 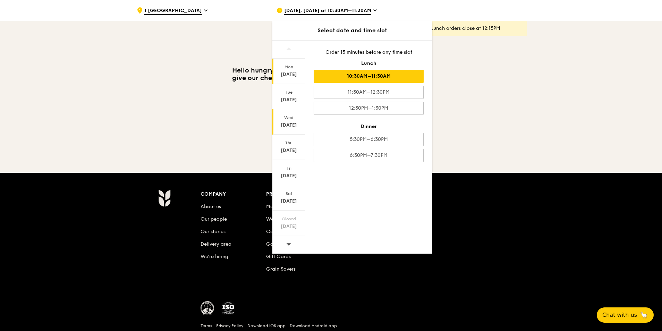 I want to click on div: Company, so click(x=233, y=194).